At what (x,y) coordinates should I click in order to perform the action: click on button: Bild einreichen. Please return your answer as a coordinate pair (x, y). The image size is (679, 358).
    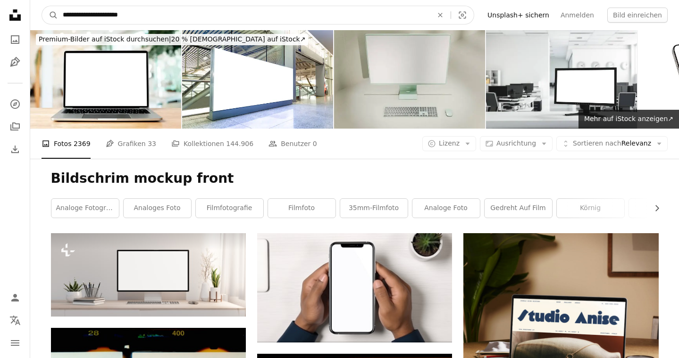
    Looking at the image, I should click on (637, 15).